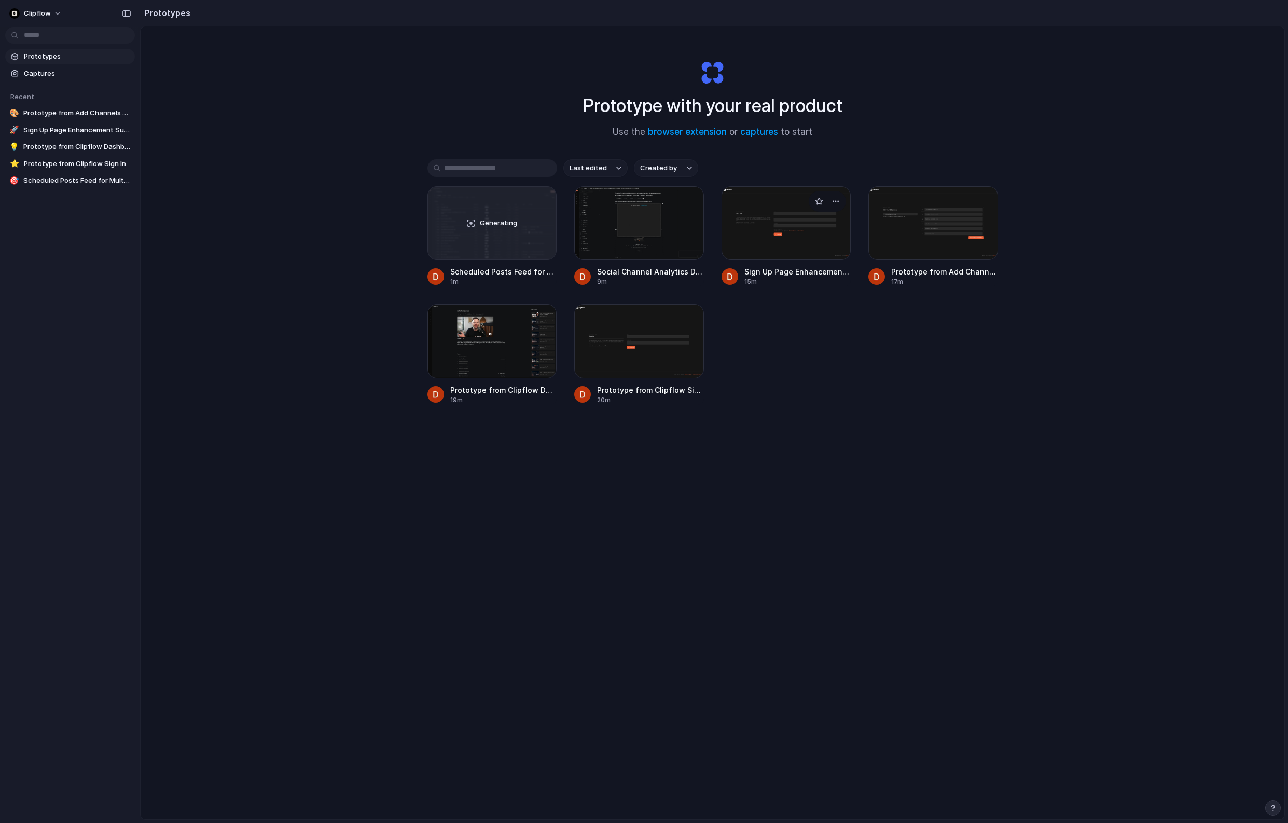 This screenshot has width=1288, height=823. What do you see at coordinates (504, 282) in the screenshot?
I see `div: 1m` at bounding box center [504, 282].